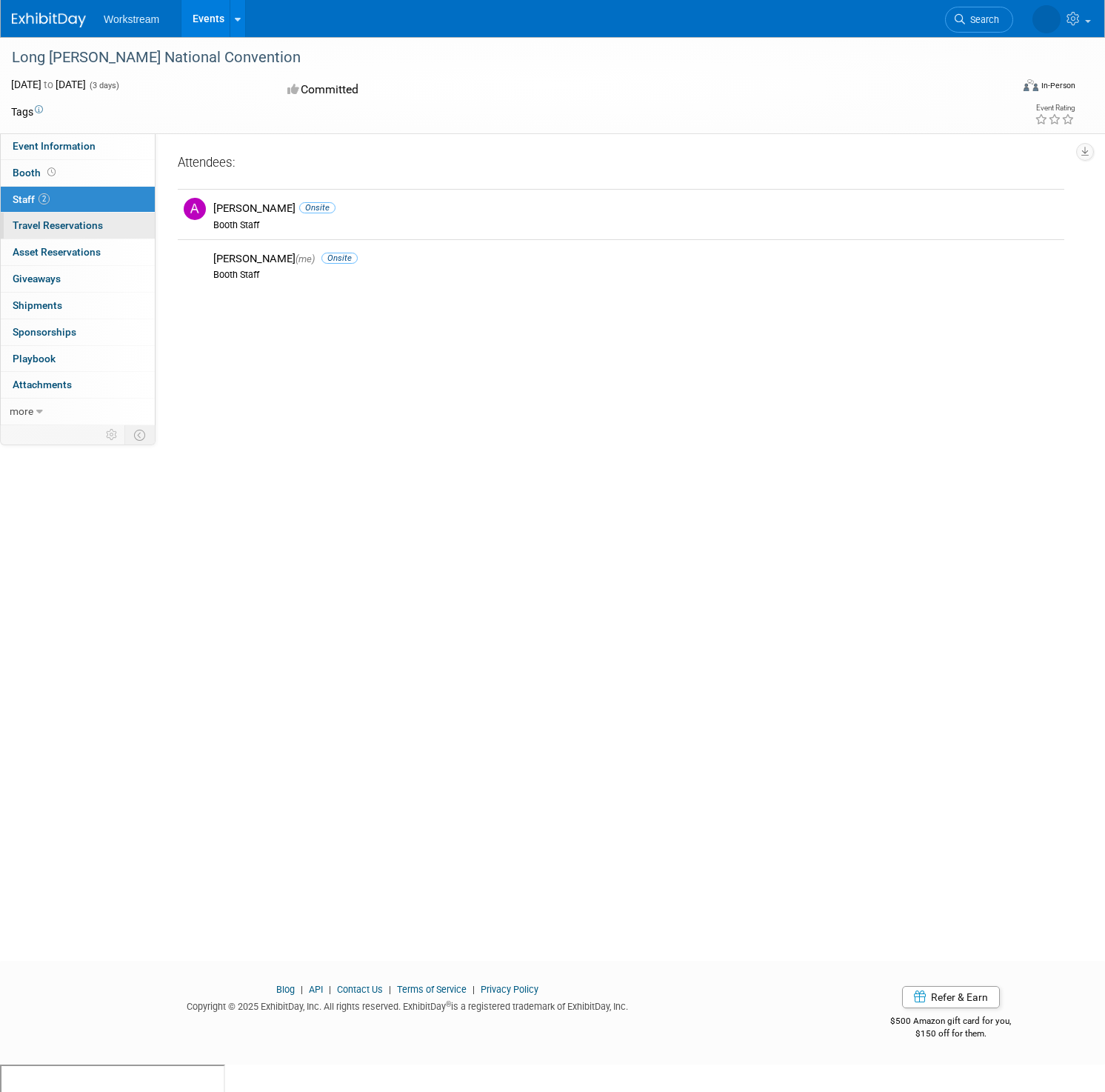 Image resolution: width=1105 pixels, height=1092 pixels. I want to click on span: Workstream, so click(131, 19).